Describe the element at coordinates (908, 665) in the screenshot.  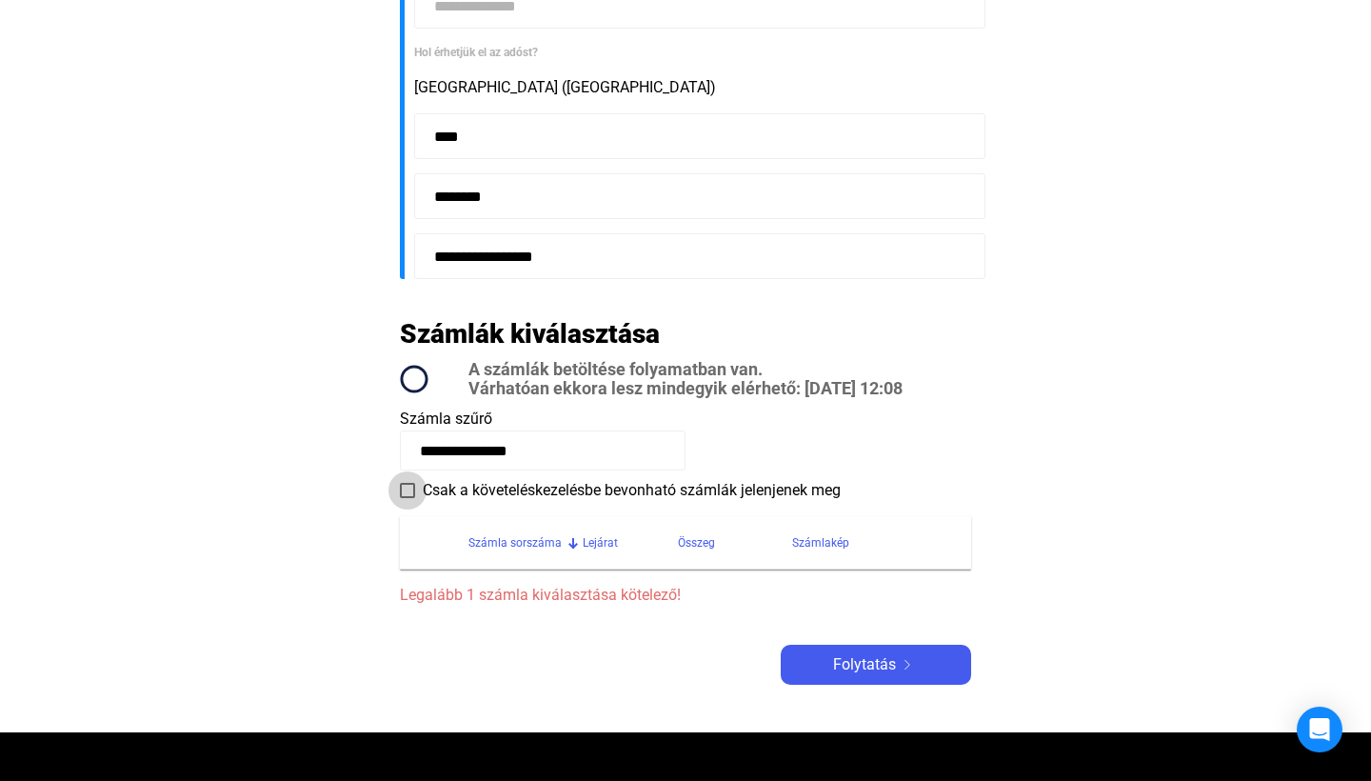
I see `img: arrow-right-white` at that location.